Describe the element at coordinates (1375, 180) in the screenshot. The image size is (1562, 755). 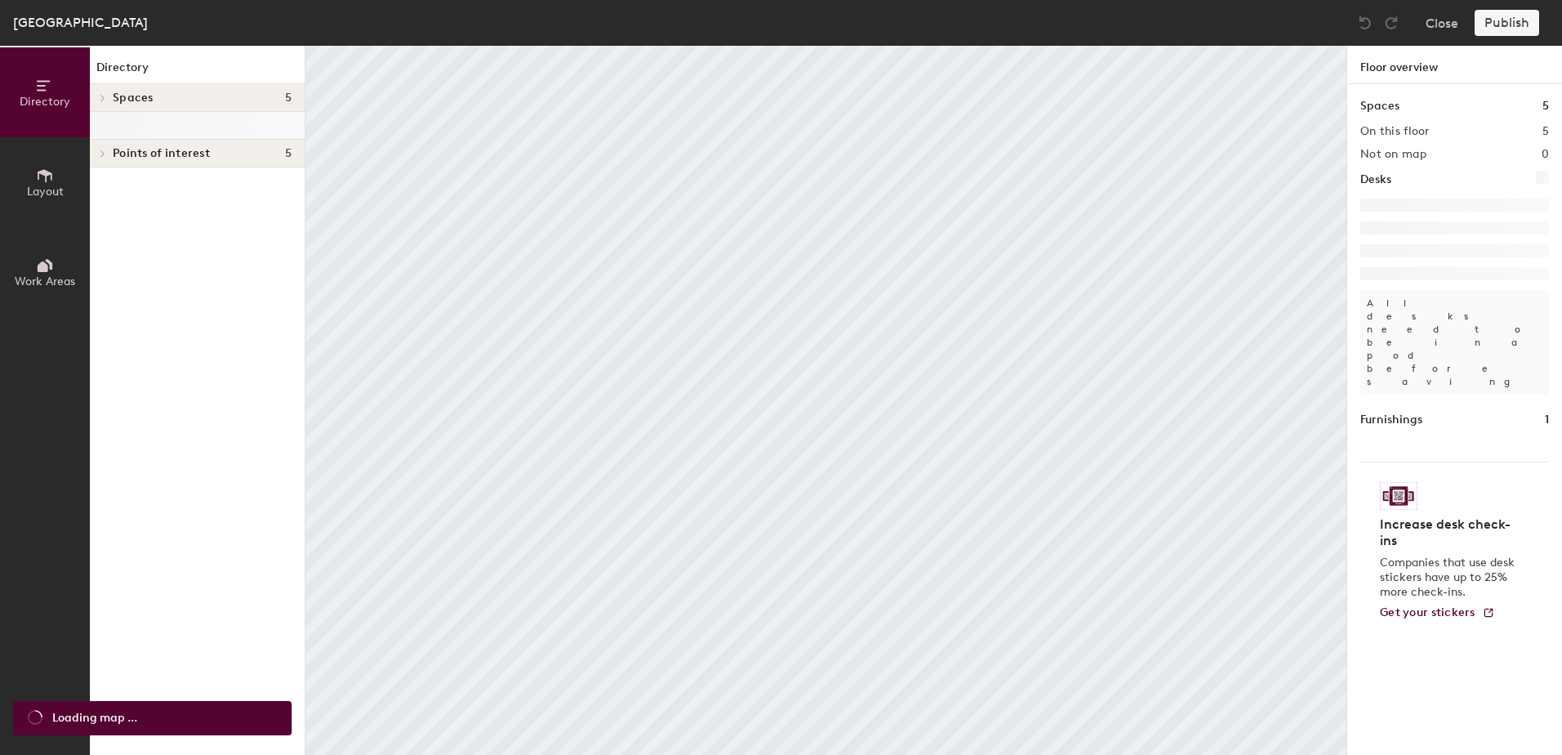
I see `h1: Desks` at that location.